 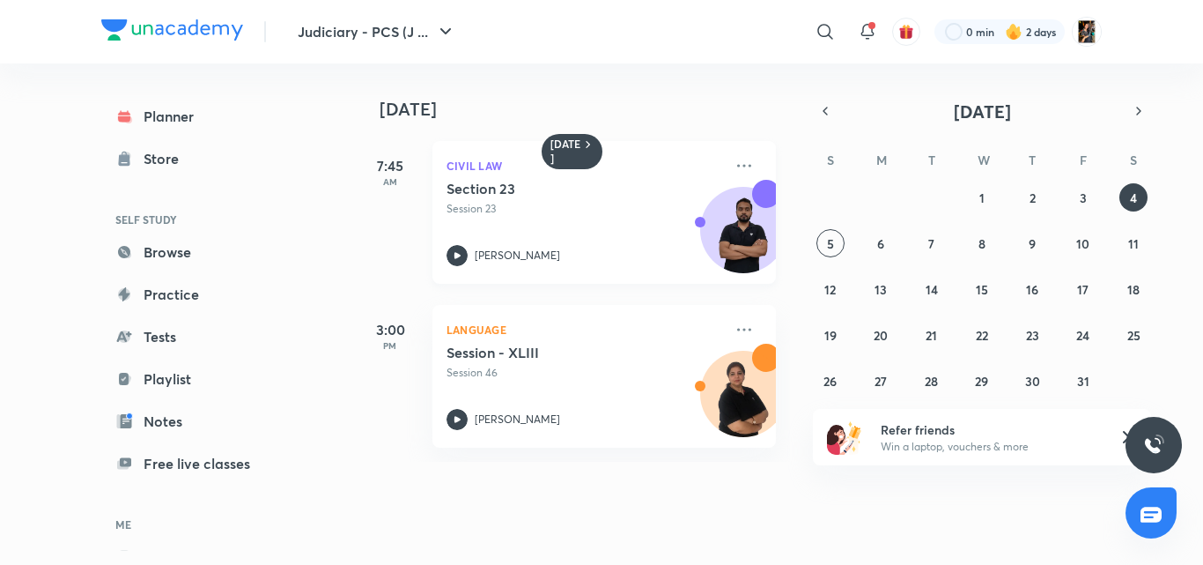 I want to click on abbr: October 15, 2025, so click(x=982, y=289).